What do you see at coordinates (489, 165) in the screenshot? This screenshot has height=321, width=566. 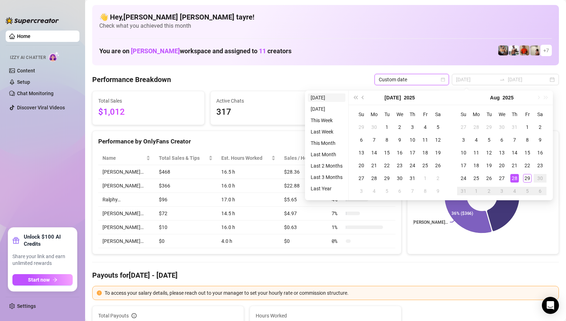 I see `div: 19` at bounding box center [489, 165].